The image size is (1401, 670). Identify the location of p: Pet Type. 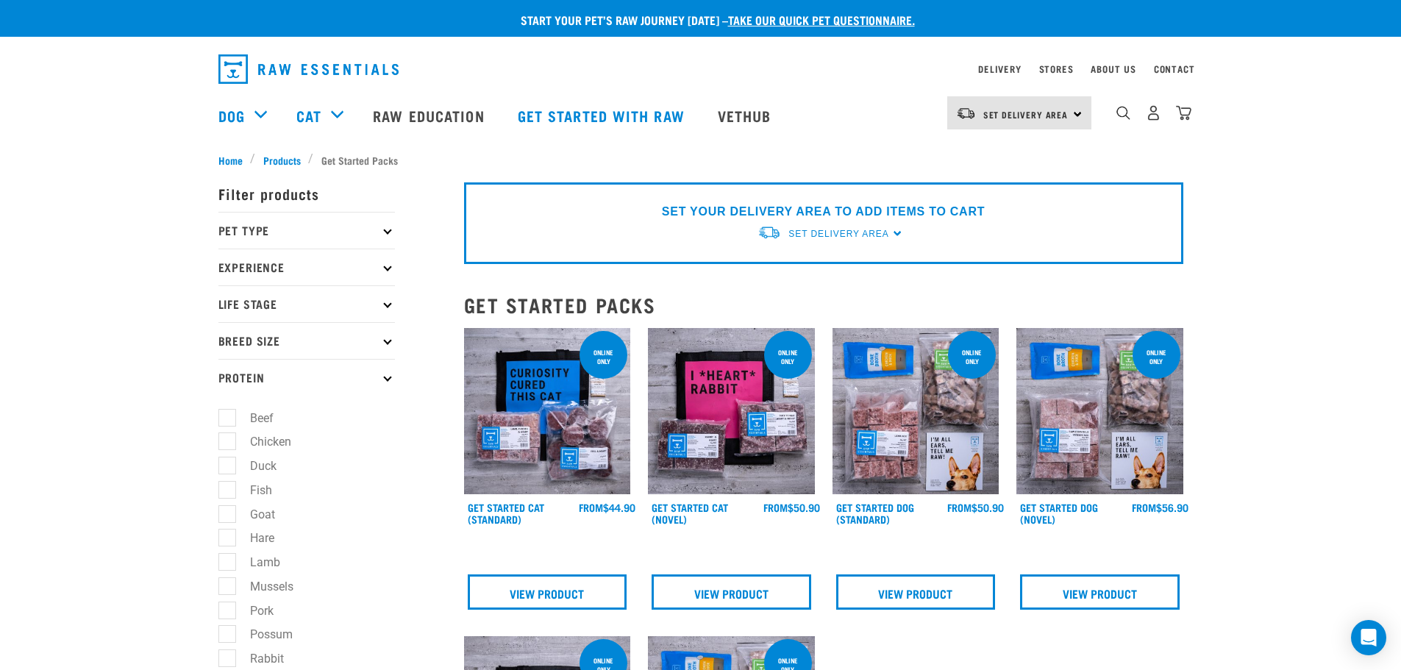
(307, 230).